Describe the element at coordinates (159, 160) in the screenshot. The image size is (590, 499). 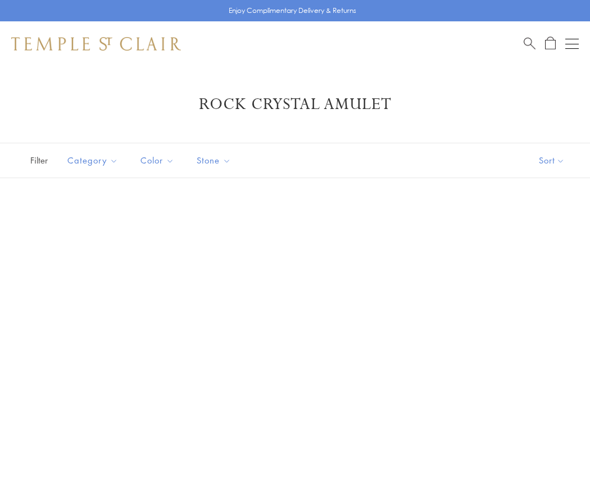
I see `span: Color` at that location.